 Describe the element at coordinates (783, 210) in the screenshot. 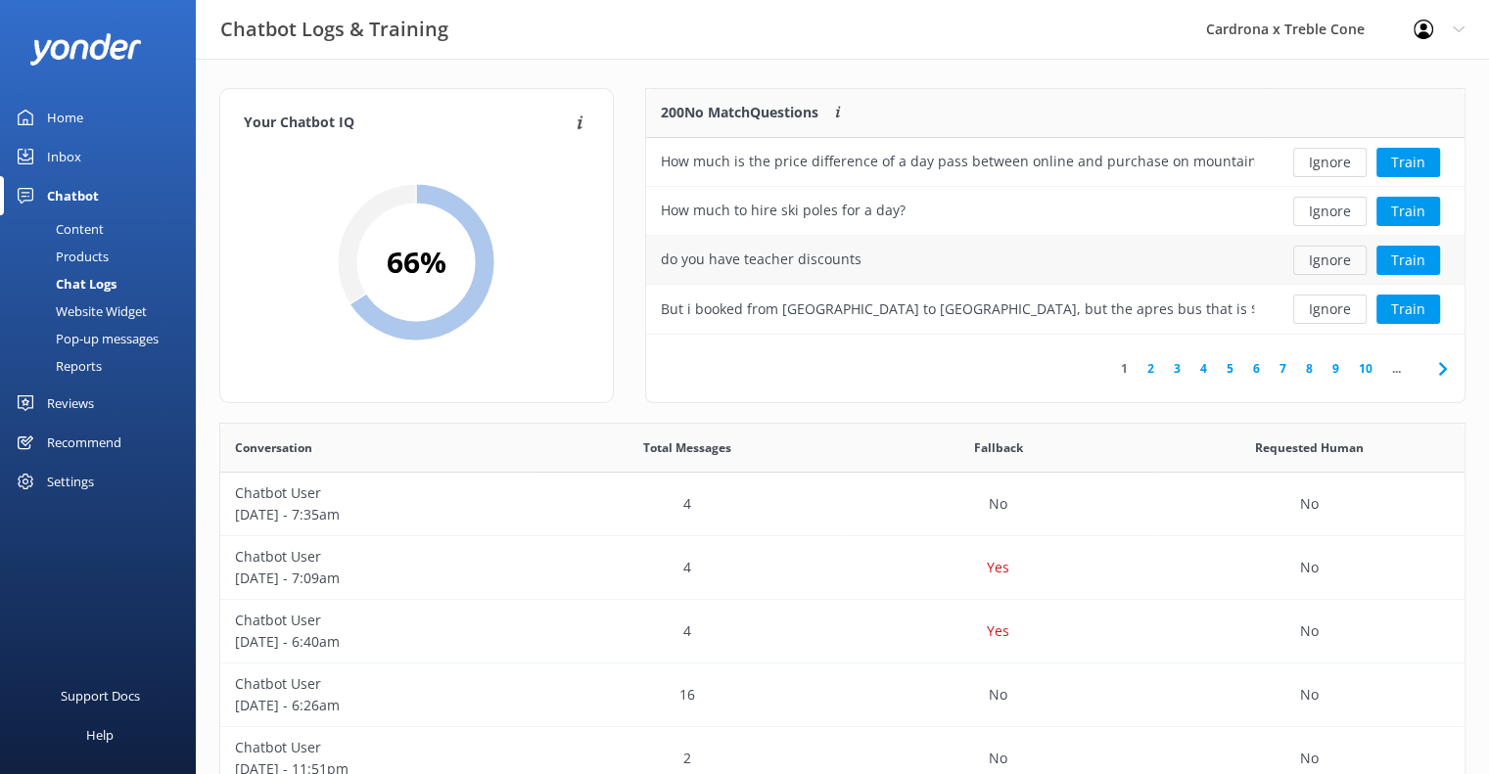

I see `div: How much to hire ski poles for a day?` at that location.